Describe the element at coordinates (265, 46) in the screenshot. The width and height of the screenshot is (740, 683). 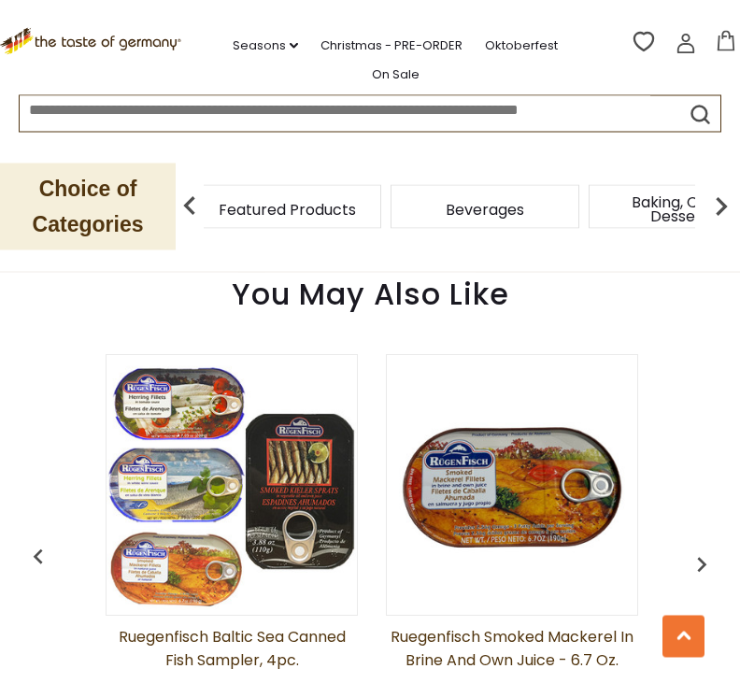
I see `a: Seasons` at that location.